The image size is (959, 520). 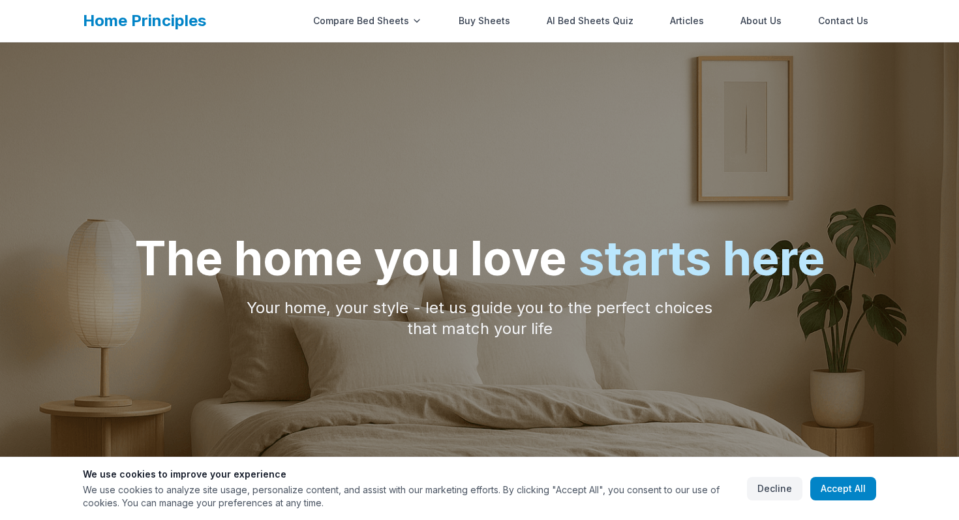 I want to click on button: Decline, so click(x=774, y=488).